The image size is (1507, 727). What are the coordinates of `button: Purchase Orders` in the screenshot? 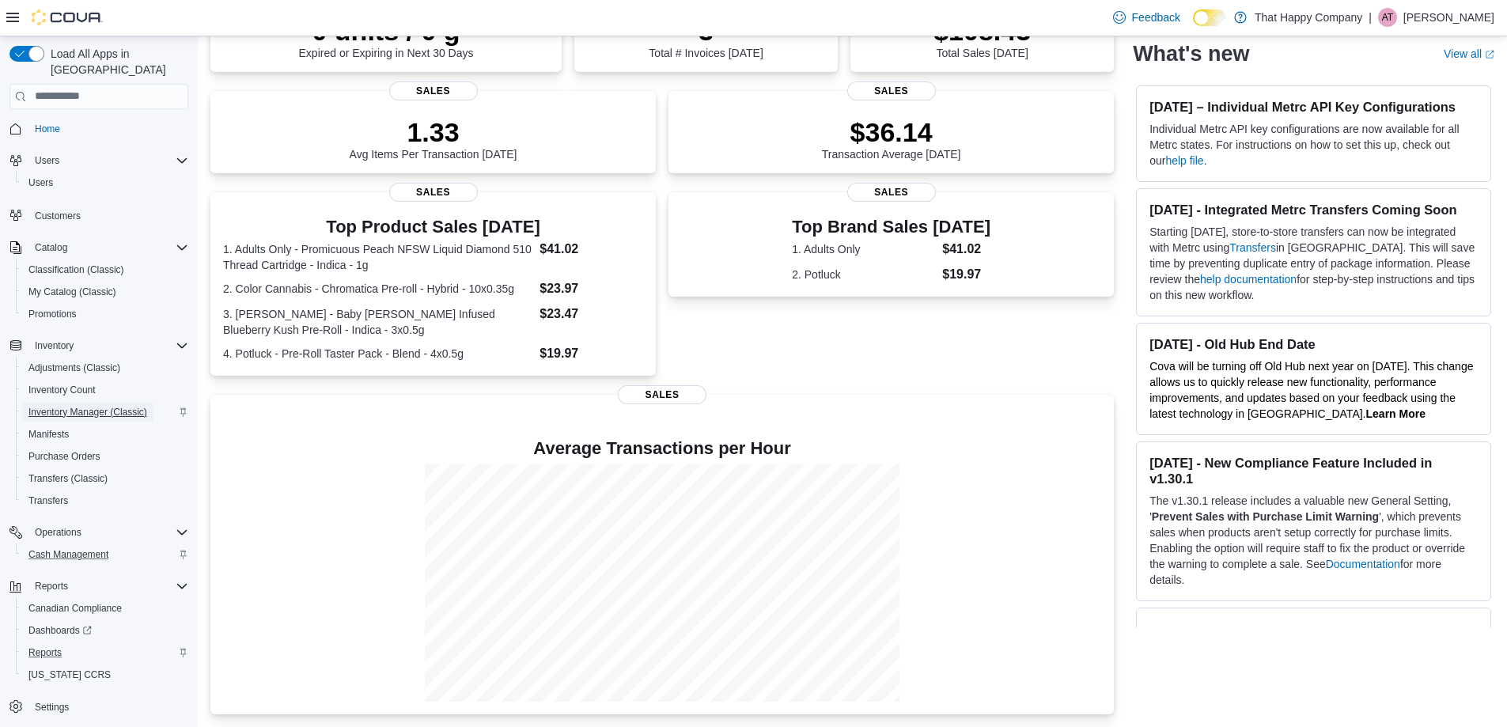 It's located at (105, 456).